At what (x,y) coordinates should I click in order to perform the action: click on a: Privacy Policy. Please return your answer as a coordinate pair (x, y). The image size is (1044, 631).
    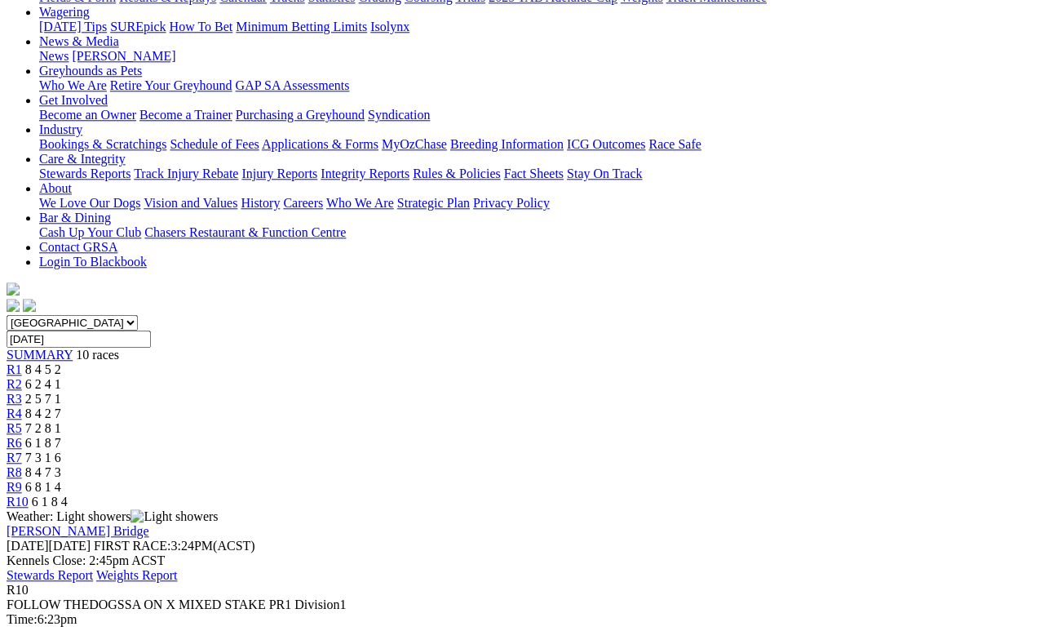
    Looking at the image, I should click on (511, 202).